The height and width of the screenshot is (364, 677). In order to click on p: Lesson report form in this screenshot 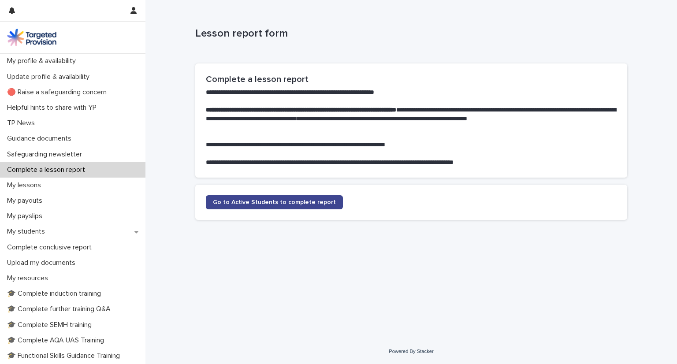, I will do `click(409, 33)`.